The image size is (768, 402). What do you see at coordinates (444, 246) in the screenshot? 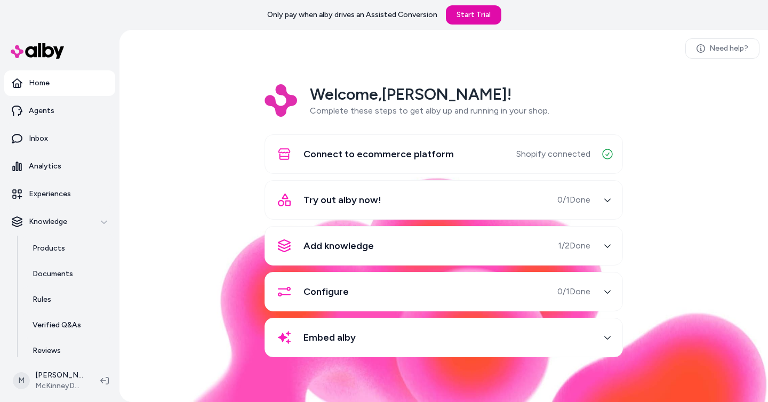
I see `button: Add knowledge1/2Done` at bounding box center [444, 246].